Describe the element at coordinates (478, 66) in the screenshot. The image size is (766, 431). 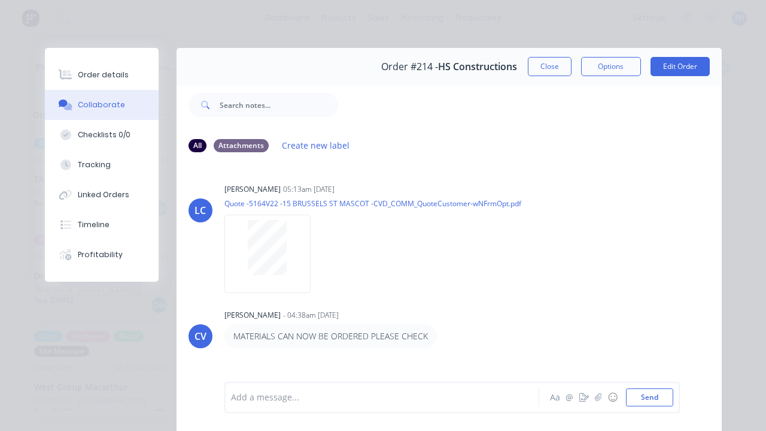
I see `span: HS Constructions` at that location.